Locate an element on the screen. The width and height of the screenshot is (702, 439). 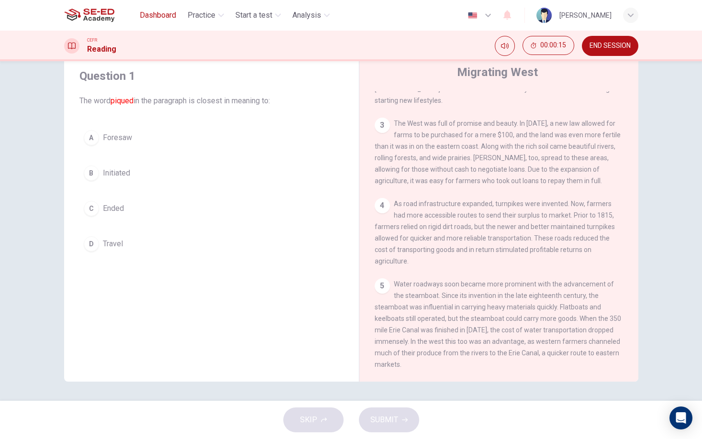
a: SE-ED Academy logo is located at coordinates (100, 15).